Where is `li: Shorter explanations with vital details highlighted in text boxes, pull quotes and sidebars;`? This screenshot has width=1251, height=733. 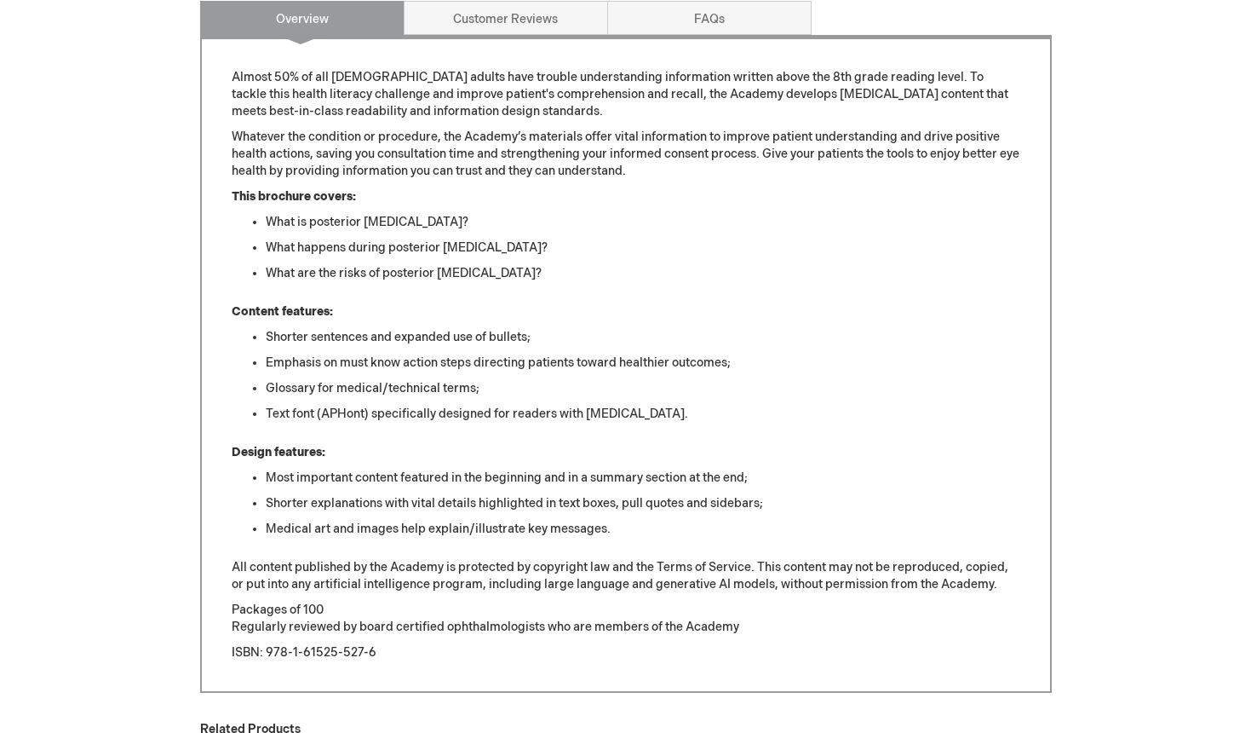 li: Shorter explanations with vital details highlighted in text boxes, pull quotes and sidebars; is located at coordinates (643, 503).